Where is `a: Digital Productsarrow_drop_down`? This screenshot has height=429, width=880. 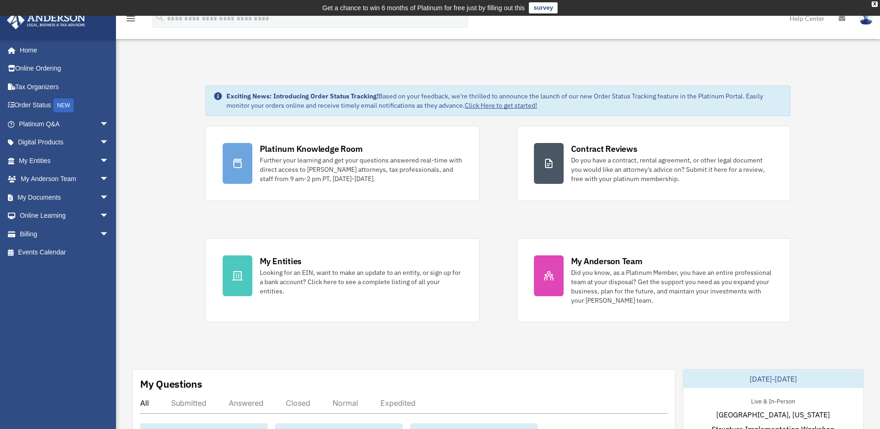 a: Digital Productsarrow_drop_down is located at coordinates (65, 142).